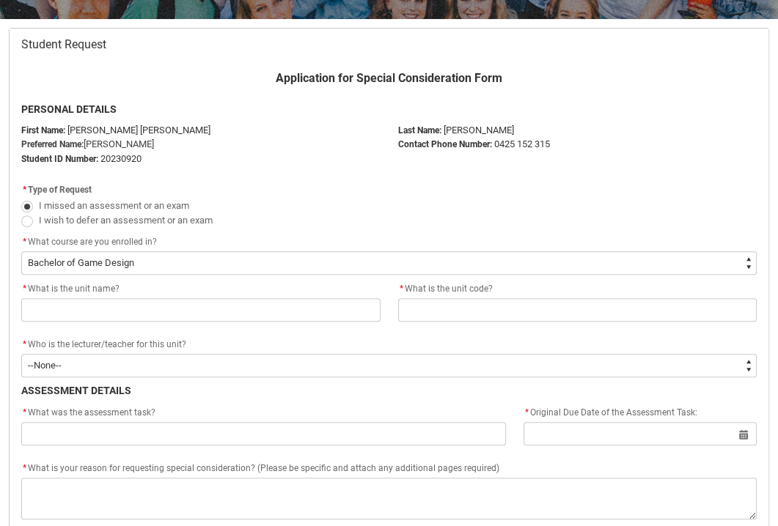 The height and width of the screenshot is (526, 778). Describe the element at coordinates (445, 144) in the screenshot. I see `b: Contact Phone Number:` at that location.